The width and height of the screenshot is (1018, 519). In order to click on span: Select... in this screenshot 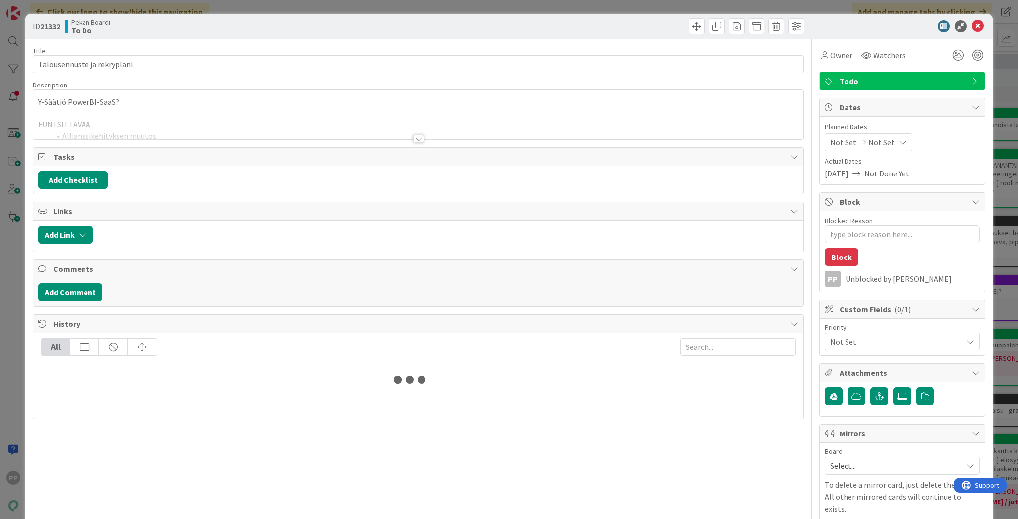, I will do `click(894, 466)`.